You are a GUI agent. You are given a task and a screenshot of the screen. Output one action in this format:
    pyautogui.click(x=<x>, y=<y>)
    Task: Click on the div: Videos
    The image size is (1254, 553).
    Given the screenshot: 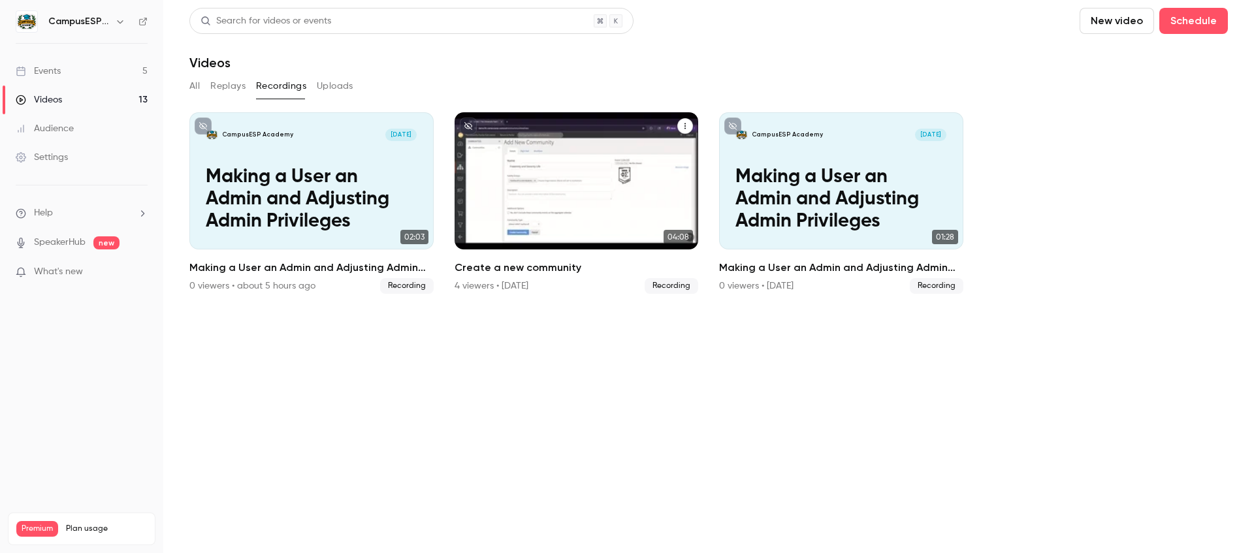 What is the action you would take?
    pyautogui.click(x=39, y=100)
    